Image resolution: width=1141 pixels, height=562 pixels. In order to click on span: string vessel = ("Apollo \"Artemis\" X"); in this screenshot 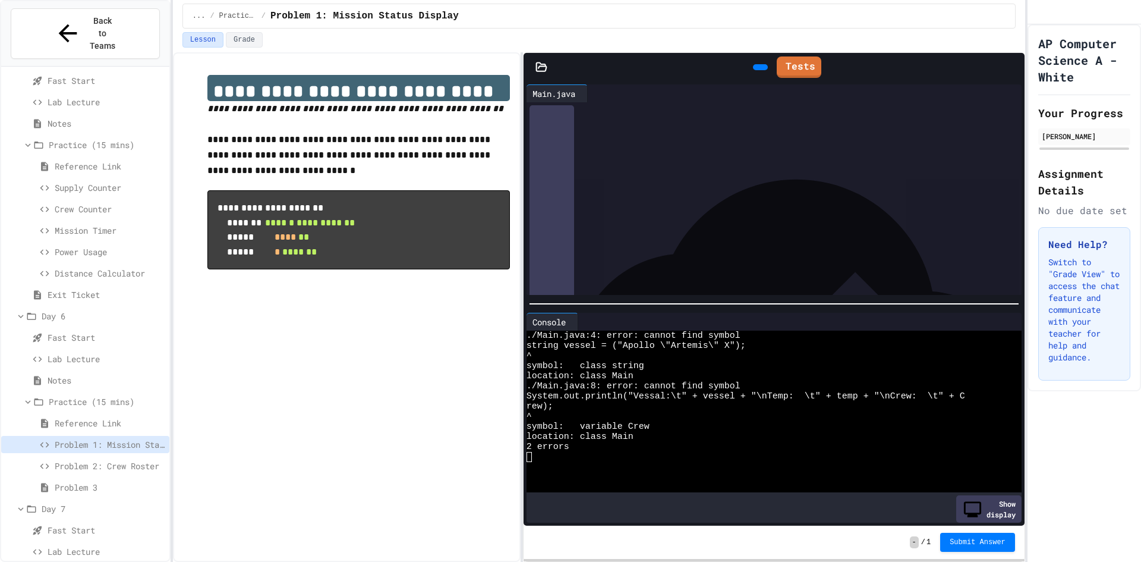, I will do `click(636, 345)`.